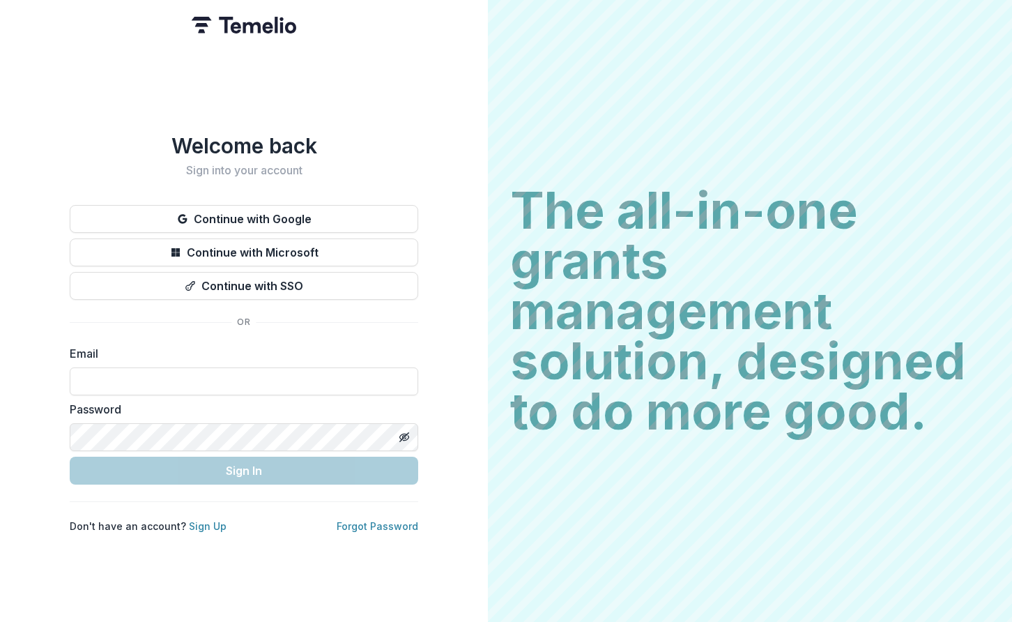  I want to click on button: Continue with Google, so click(244, 219).